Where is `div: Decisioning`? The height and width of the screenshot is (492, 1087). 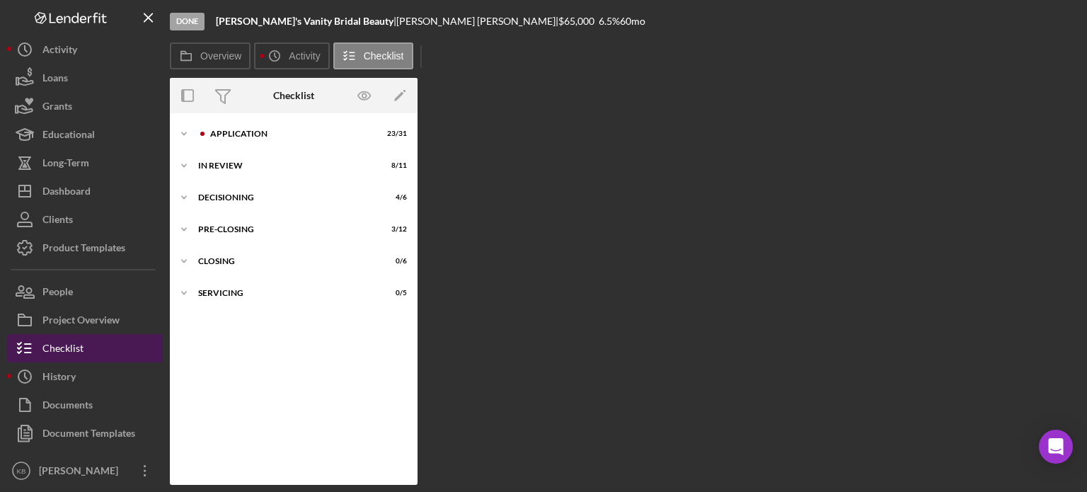
div: Decisioning is located at coordinates (285, 197).